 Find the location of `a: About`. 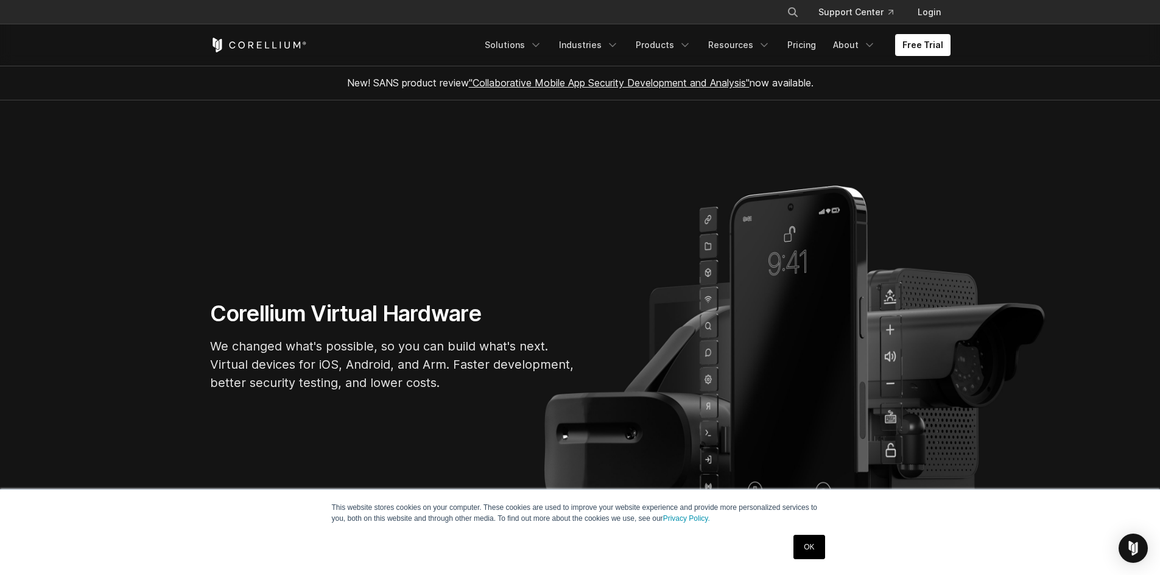

a: About is located at coordinates (854, 45).